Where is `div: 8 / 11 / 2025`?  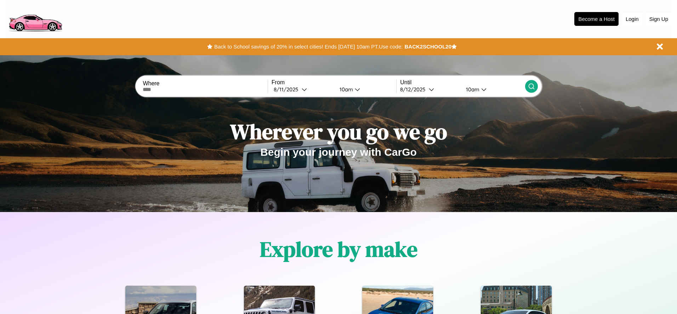
div: 8 / 11 / 2025 is located at coordinates (287, 89).